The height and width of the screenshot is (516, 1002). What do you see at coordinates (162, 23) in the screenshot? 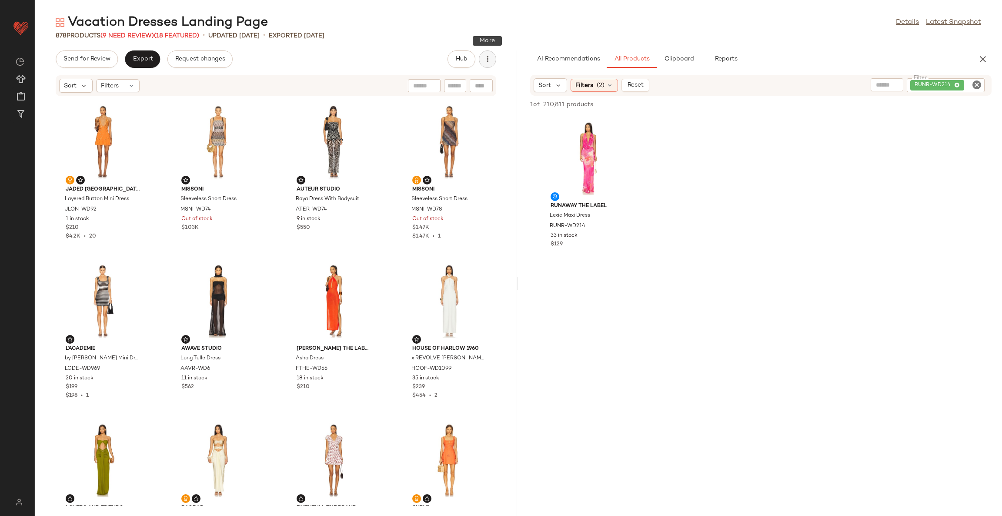
I see `div: Vacation Dresses Landing Page` at bounding box center [162, 23].